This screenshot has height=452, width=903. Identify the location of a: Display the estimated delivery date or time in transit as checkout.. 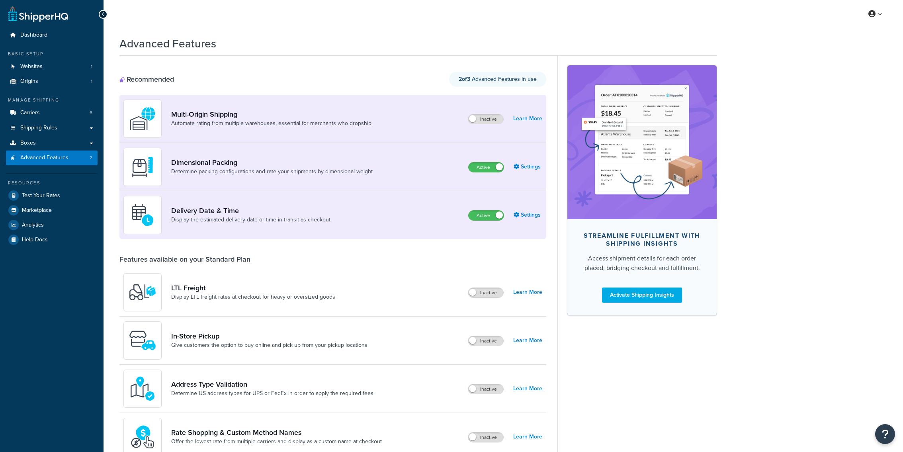
(251, 220).